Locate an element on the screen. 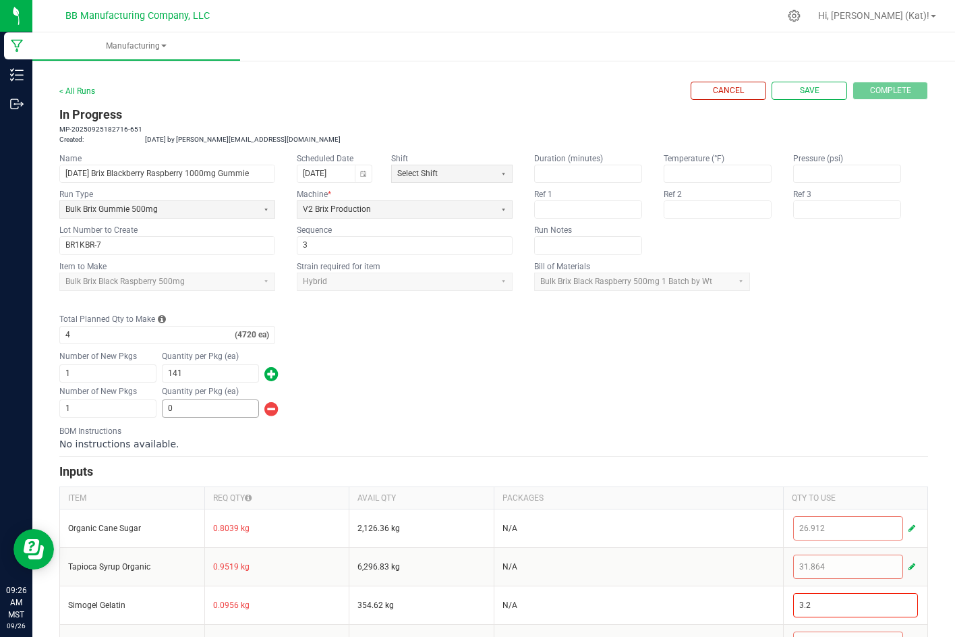 The image size is (955, 637). a: < All Runs is located at coordinates (77, 91).